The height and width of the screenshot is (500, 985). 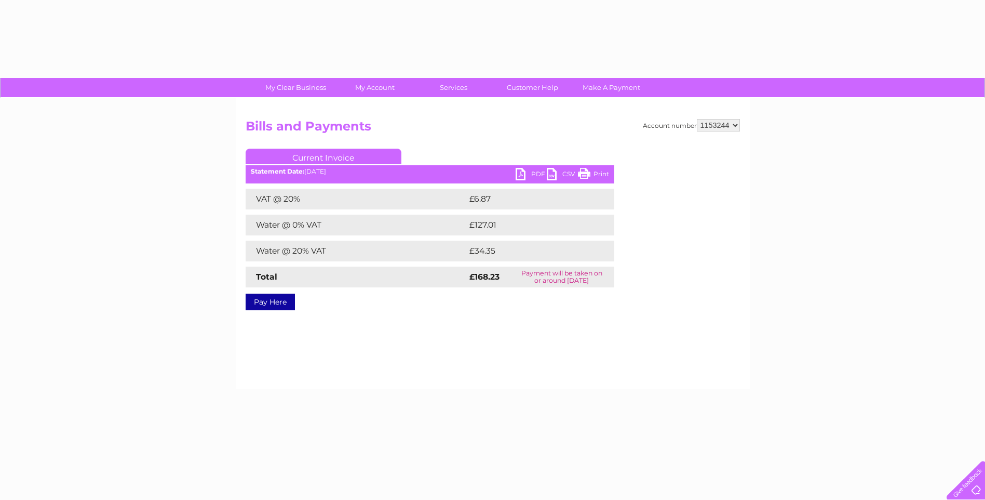 What do you see at coordinates (528, 199) in the screenshot?
I see `td: £6.87` at bounding box center [528, 199].